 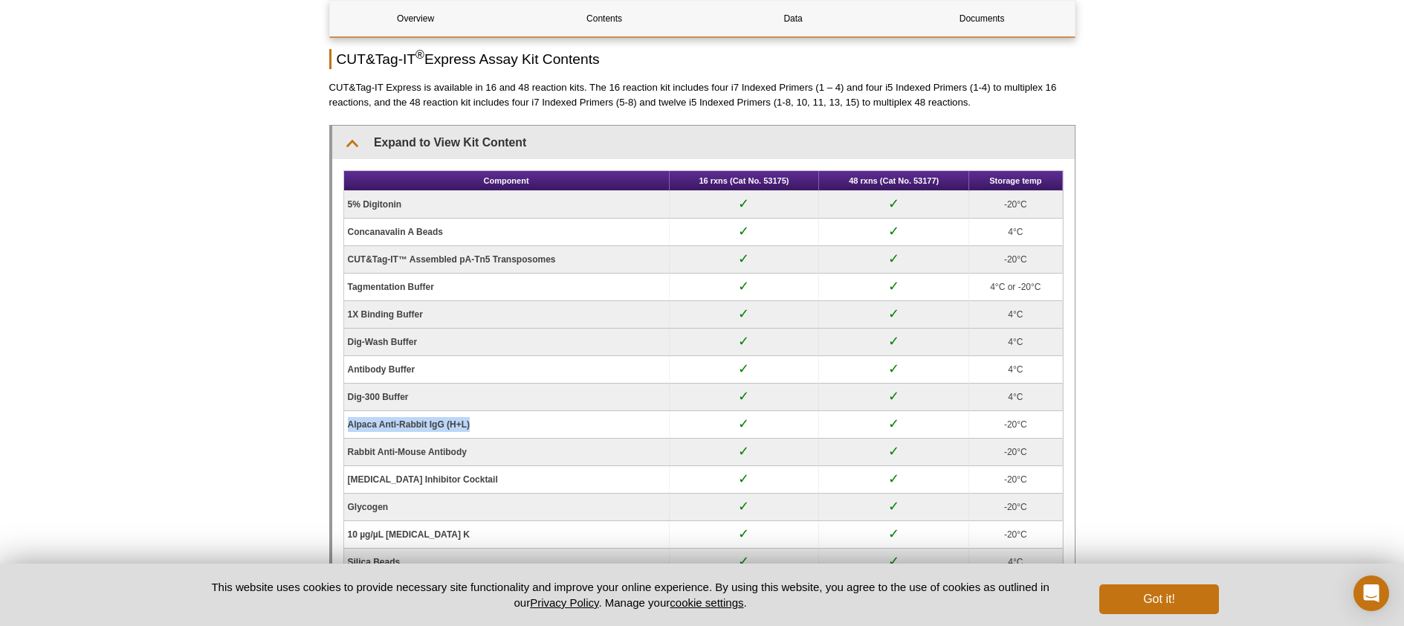 I want to click on summary: Expand to View Kit Content, so click(x=703, y=142).